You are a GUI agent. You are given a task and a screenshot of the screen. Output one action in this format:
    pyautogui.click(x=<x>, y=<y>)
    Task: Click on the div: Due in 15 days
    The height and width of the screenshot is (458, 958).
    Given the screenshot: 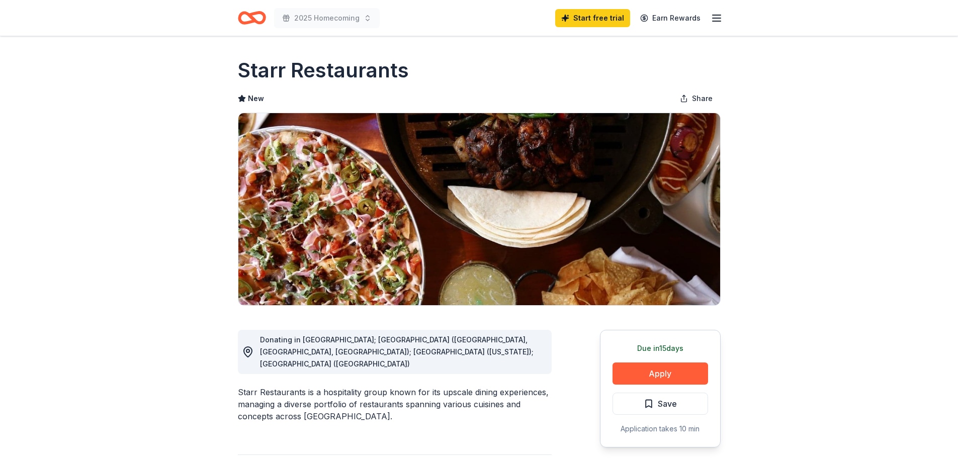 What is the action you would take?
    pyautogui.click(x=660, y=348)
    